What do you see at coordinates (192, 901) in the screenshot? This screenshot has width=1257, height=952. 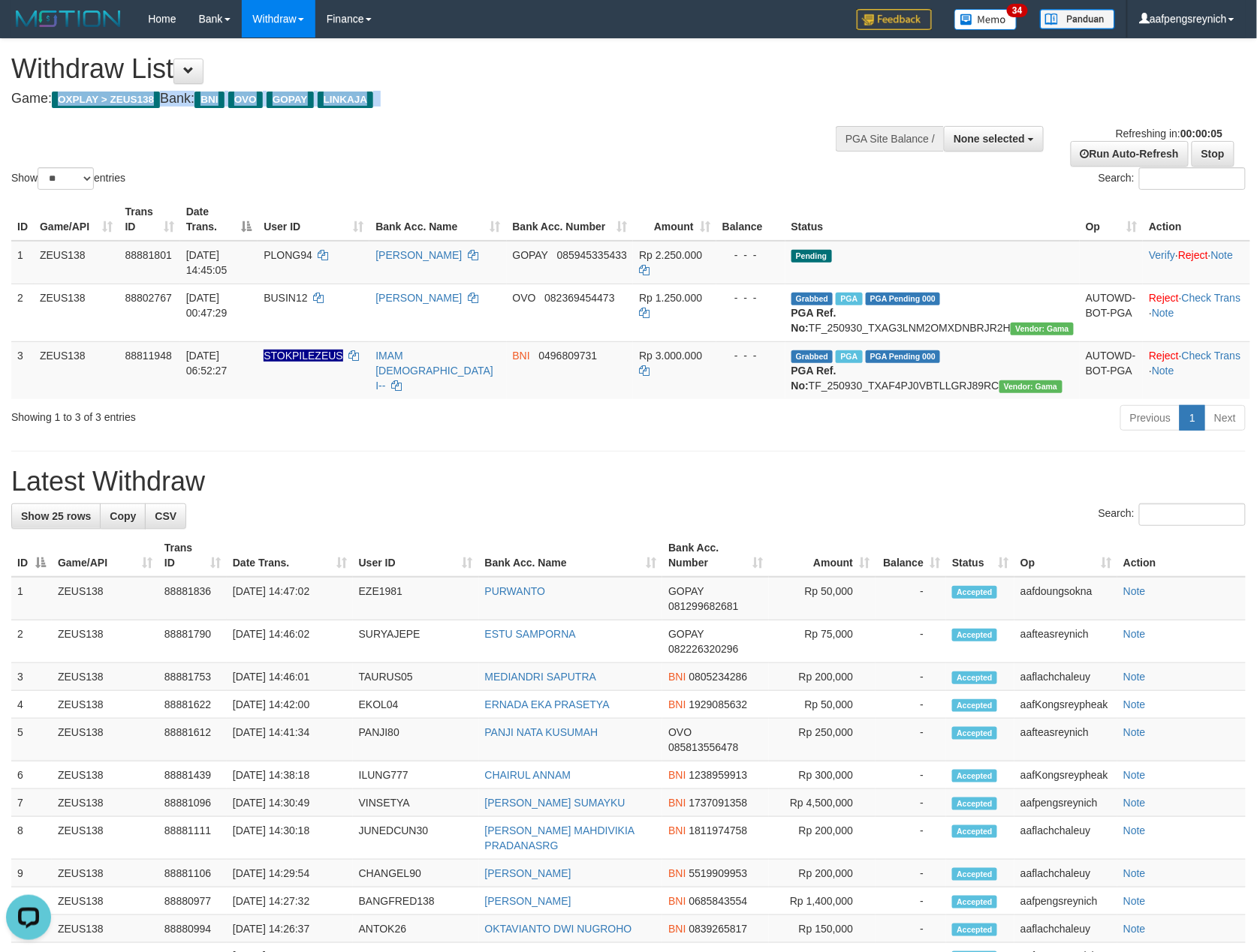 I see `td: 88880977` at bounding box center [192, 901].